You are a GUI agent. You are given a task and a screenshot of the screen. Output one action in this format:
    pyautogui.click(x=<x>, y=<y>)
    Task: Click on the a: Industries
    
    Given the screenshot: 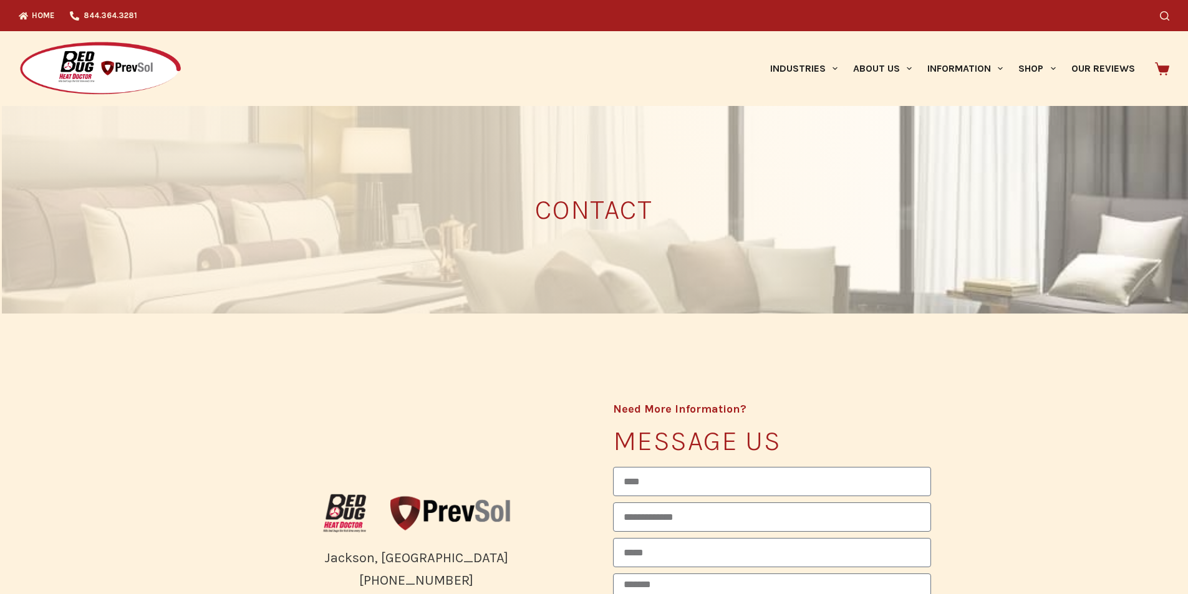 What is the action you would take?
    pyautogui.click(x=803, y=69)
    